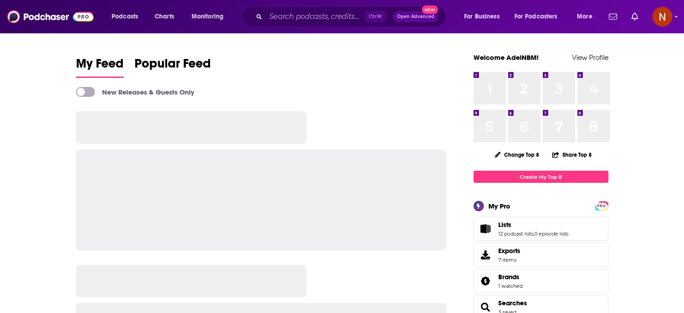  I want to click on a: 12 podcast lists, so click(516, 233).